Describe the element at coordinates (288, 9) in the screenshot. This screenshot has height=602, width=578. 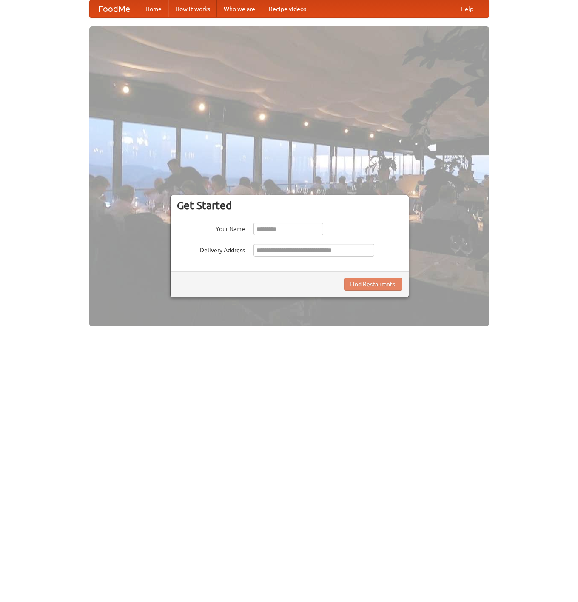
I see `a: Recipe videos` at that location.